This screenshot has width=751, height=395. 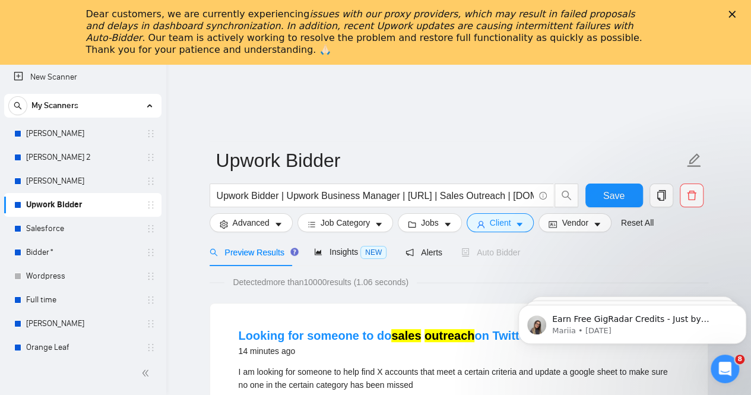 I want to click on li: New Scanner, so click(x=82, y=77).